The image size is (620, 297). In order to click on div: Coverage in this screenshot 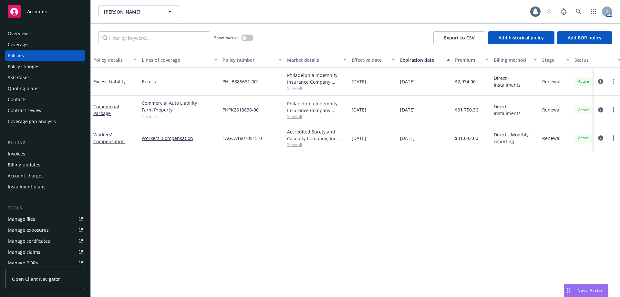, I will do `click(18, 45)`.